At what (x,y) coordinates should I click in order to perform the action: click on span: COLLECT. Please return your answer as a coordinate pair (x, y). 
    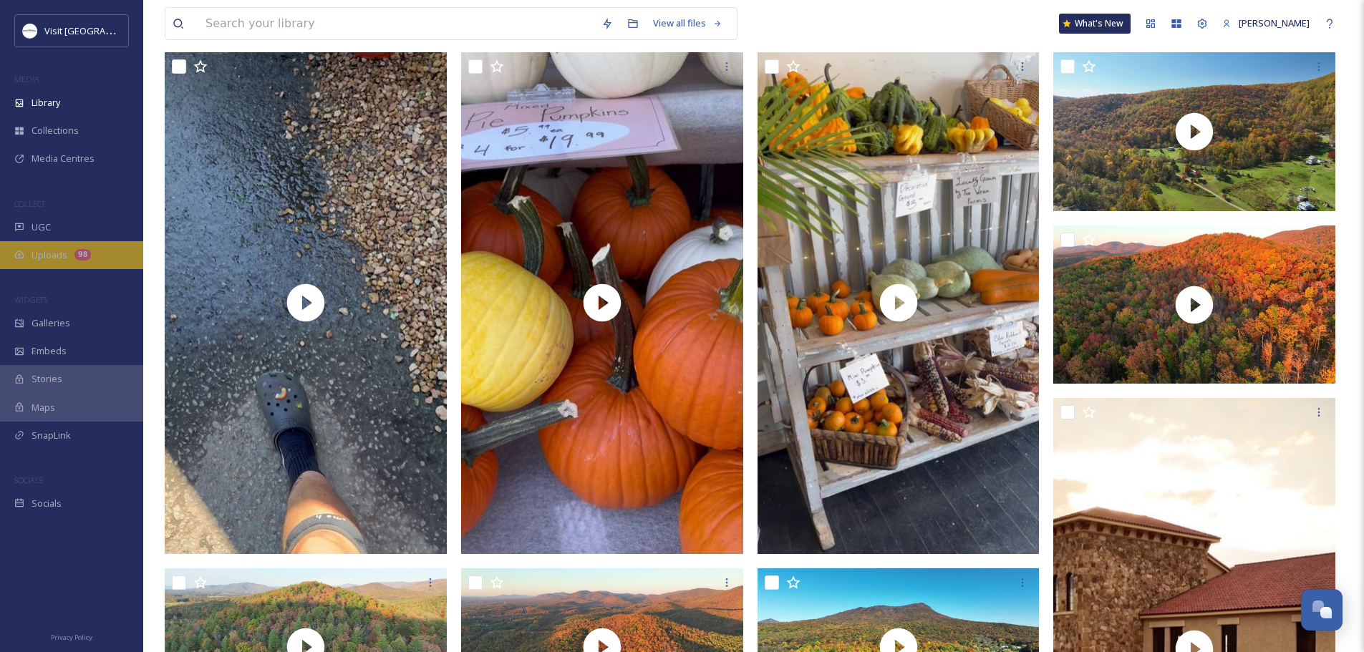
    Looking at the image, I should click on (29, 203).